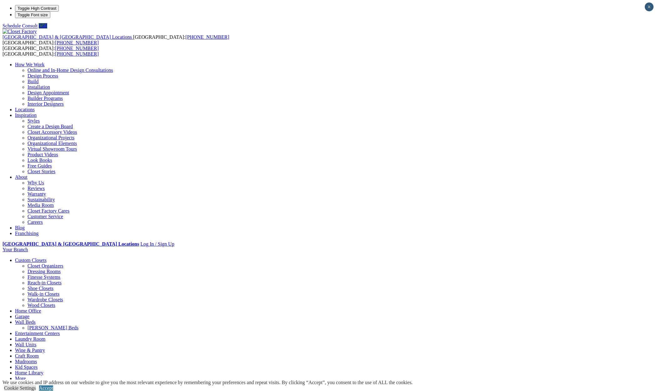 This screenshot has height=391, width=656. Describe the element at coordinates (37, 333) in the screenshot. I see `a: Entertainment Centers` at that location.